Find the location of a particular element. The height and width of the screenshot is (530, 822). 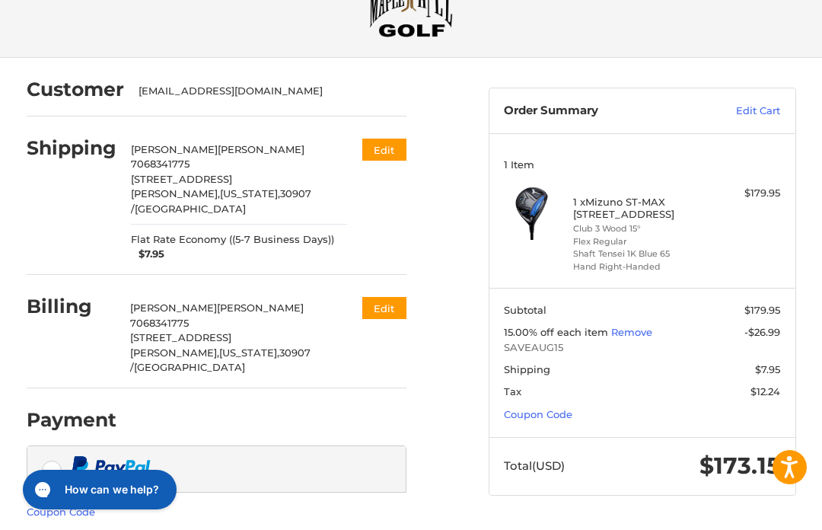

img: PayPal icon is located at coordinates (111, 465).